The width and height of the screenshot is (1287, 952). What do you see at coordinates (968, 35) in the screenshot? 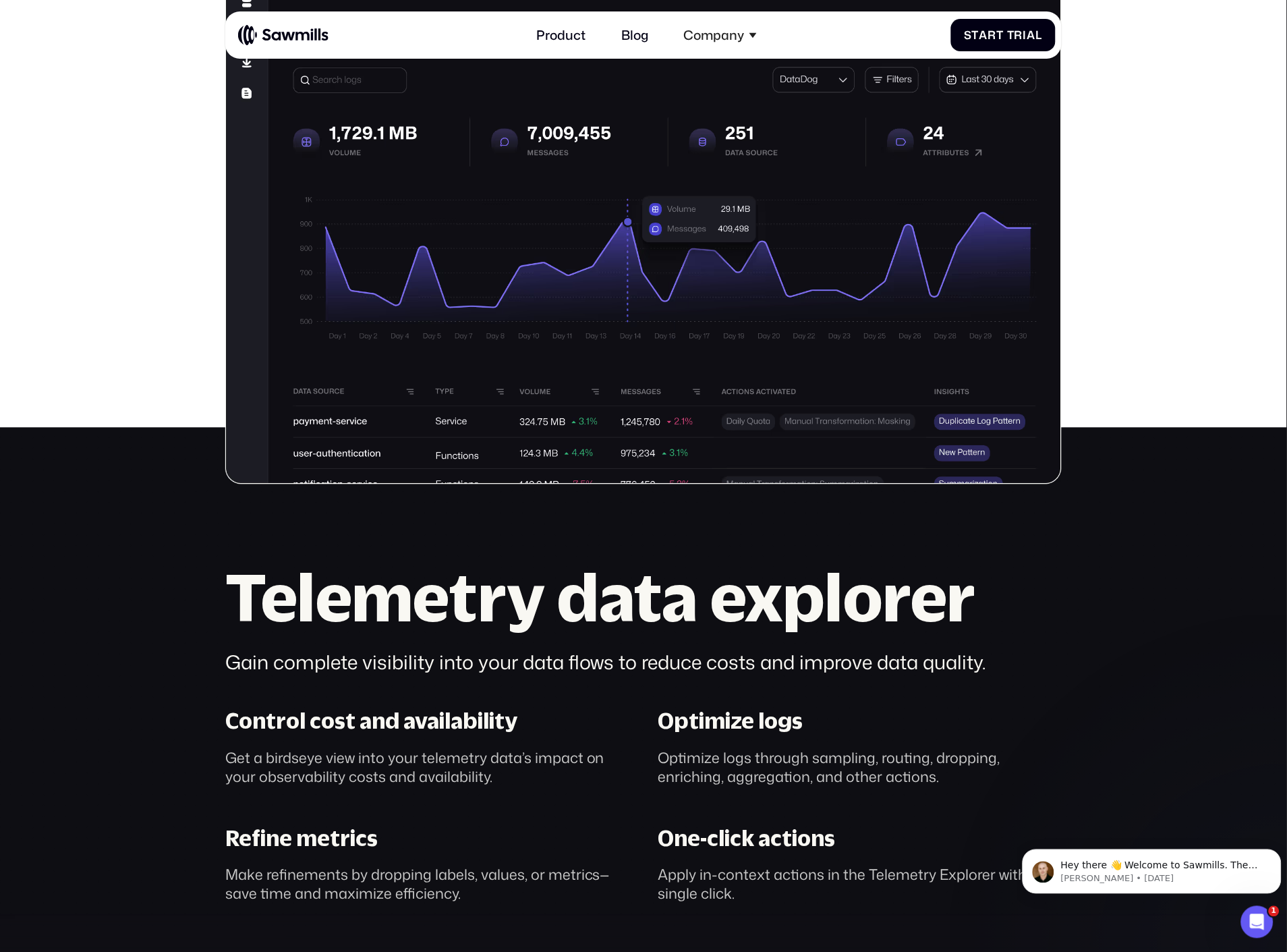
I see `span: S` at bounding box center [968, 35].